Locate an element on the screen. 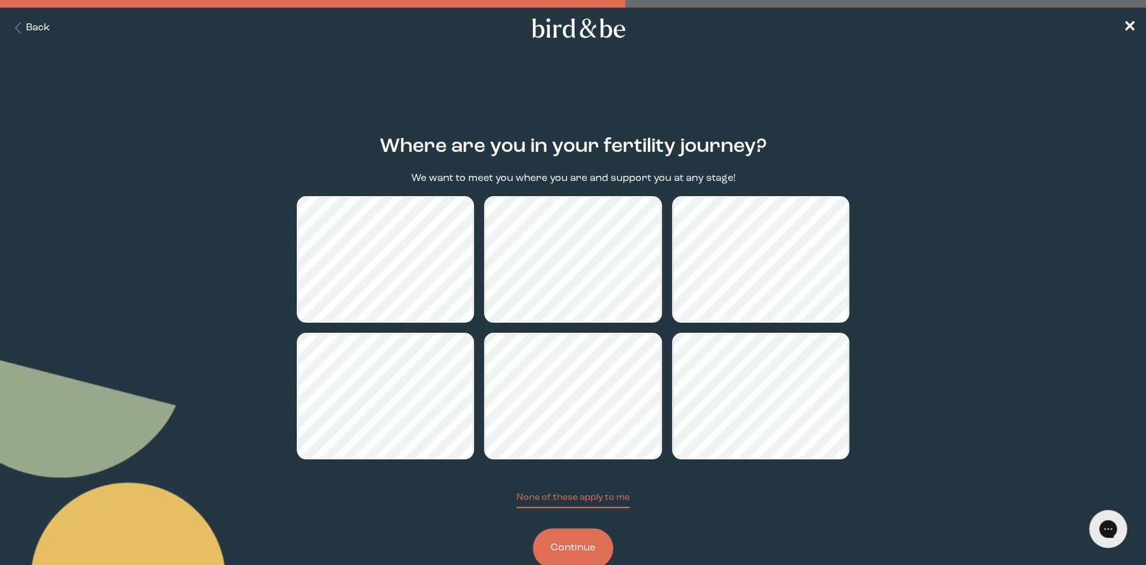  button: None of these apply to me is located at coordinates (573, 499).